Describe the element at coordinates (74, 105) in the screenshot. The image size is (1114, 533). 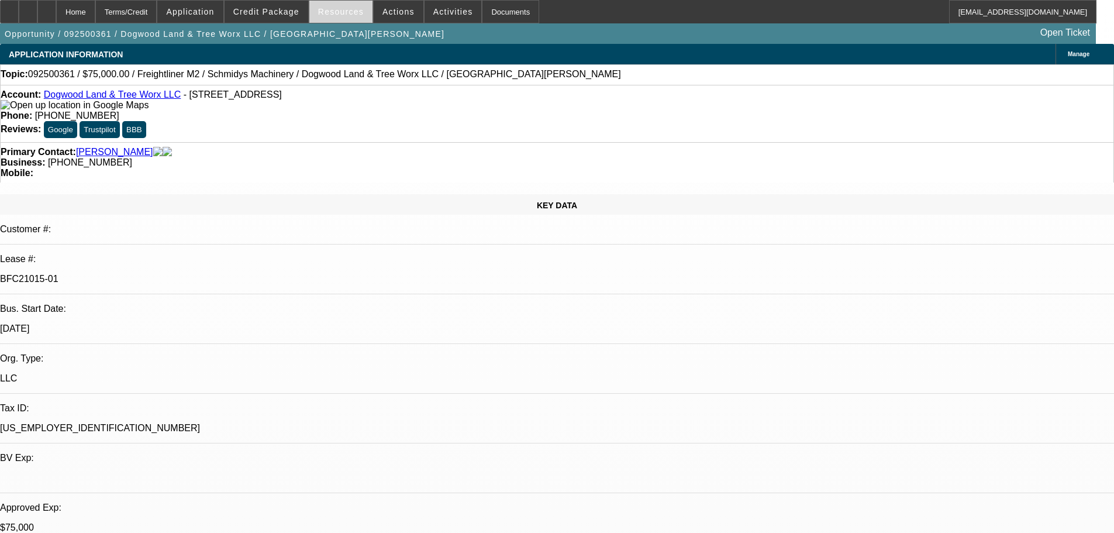
I see `a: View Google Maps` at that location.